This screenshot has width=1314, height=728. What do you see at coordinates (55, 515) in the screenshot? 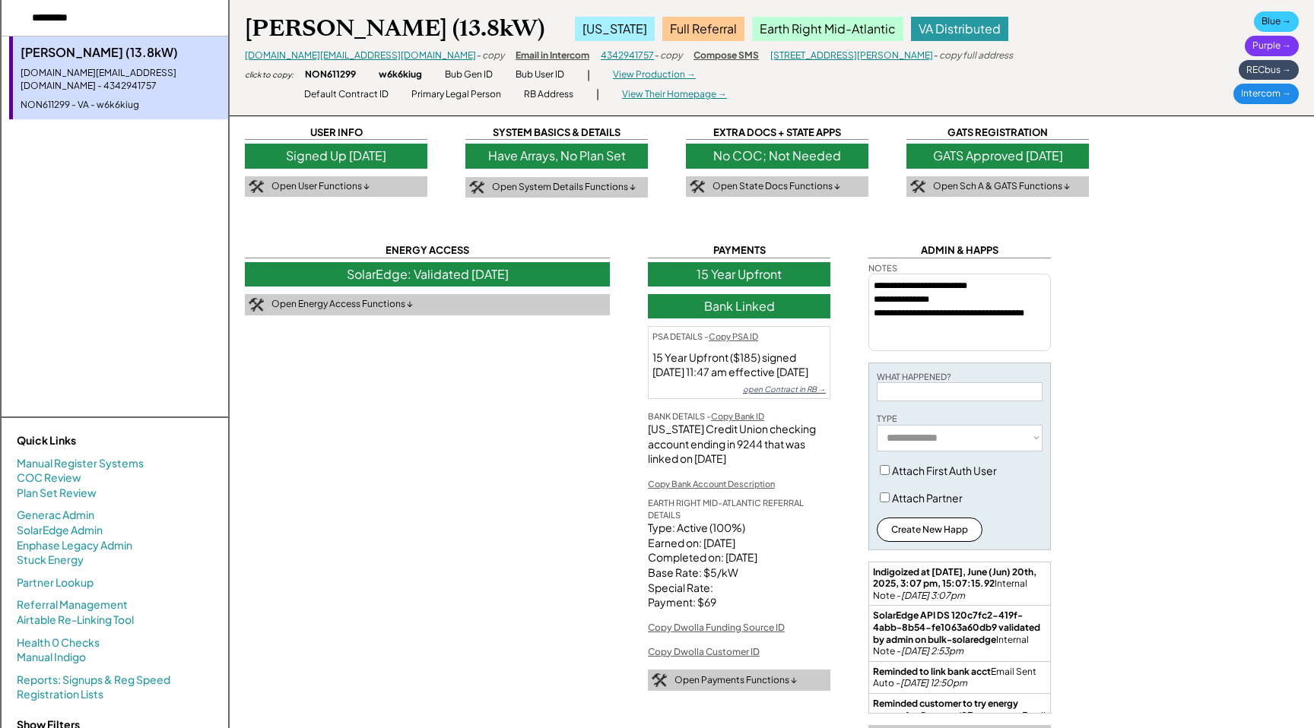
I see `a: Generac Admin` at bounding box center [55, 515].